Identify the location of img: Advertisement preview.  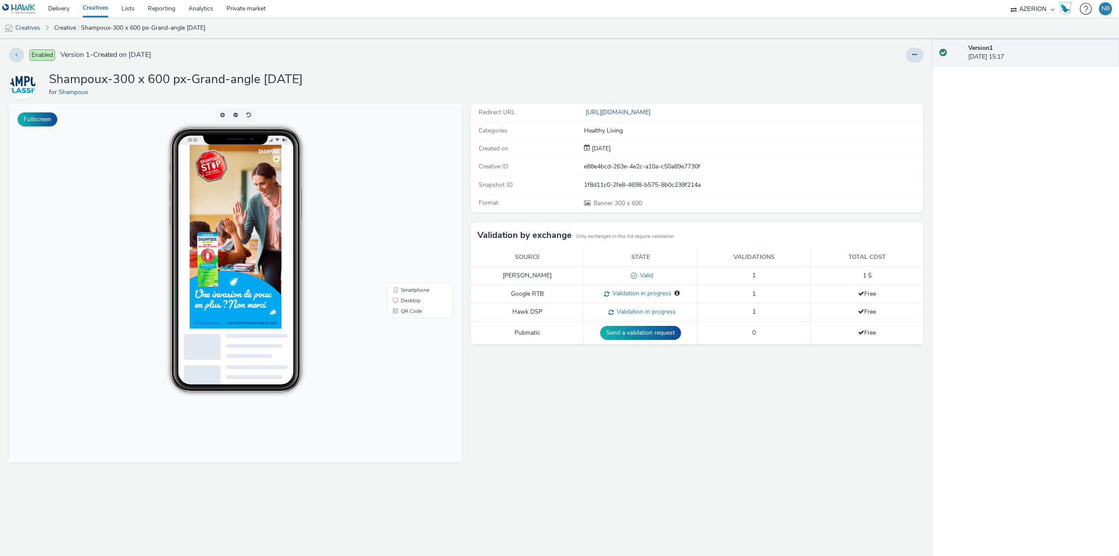
(227, 133).